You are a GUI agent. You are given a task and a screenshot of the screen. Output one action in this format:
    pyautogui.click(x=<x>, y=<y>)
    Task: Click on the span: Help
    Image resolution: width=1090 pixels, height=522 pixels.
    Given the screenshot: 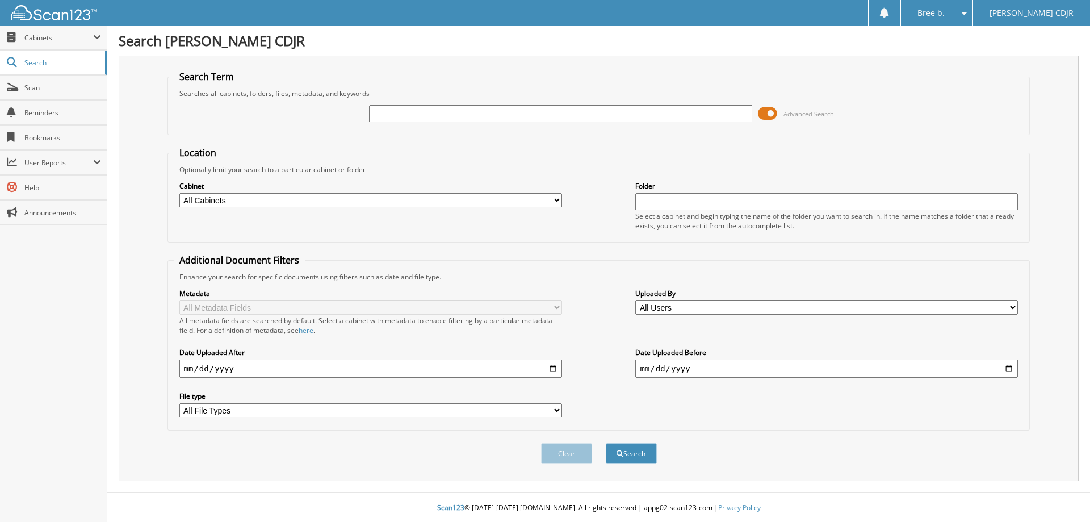 What is the action you would take?
    pyautogui.click(x=62, y=187)
    